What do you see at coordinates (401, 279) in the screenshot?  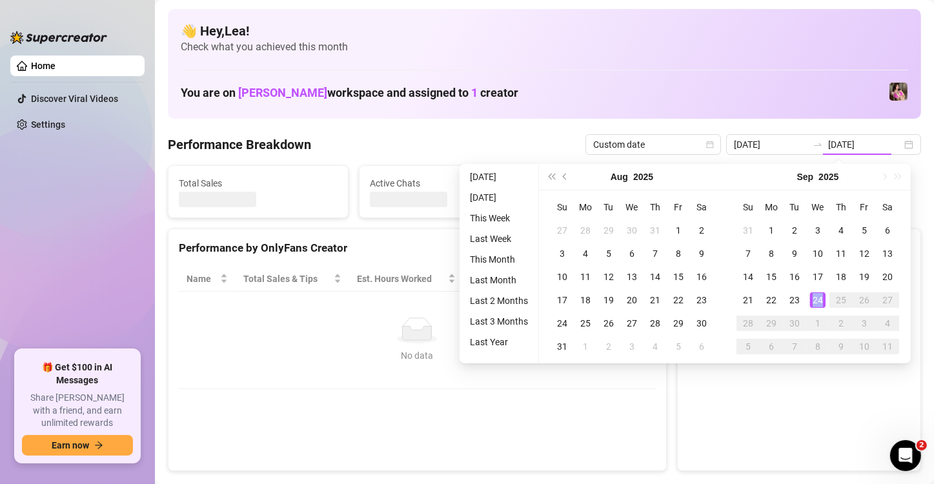 I see `div: Est. Hours Worked` at bounding box center [401, 279].